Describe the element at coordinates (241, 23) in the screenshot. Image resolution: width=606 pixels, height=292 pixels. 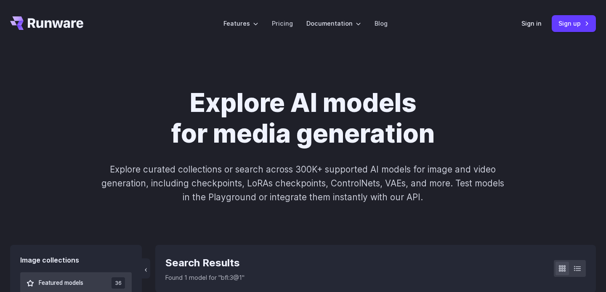
I see `label: Features` at that location.